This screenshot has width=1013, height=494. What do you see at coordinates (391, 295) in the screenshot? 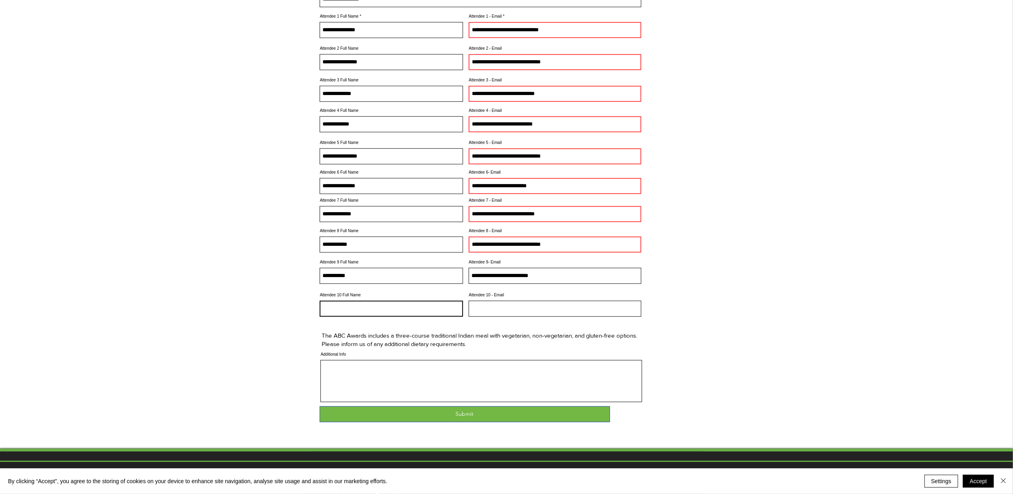
I see `label: Attendee 10 Full Name` at bounding box center [391, 295].